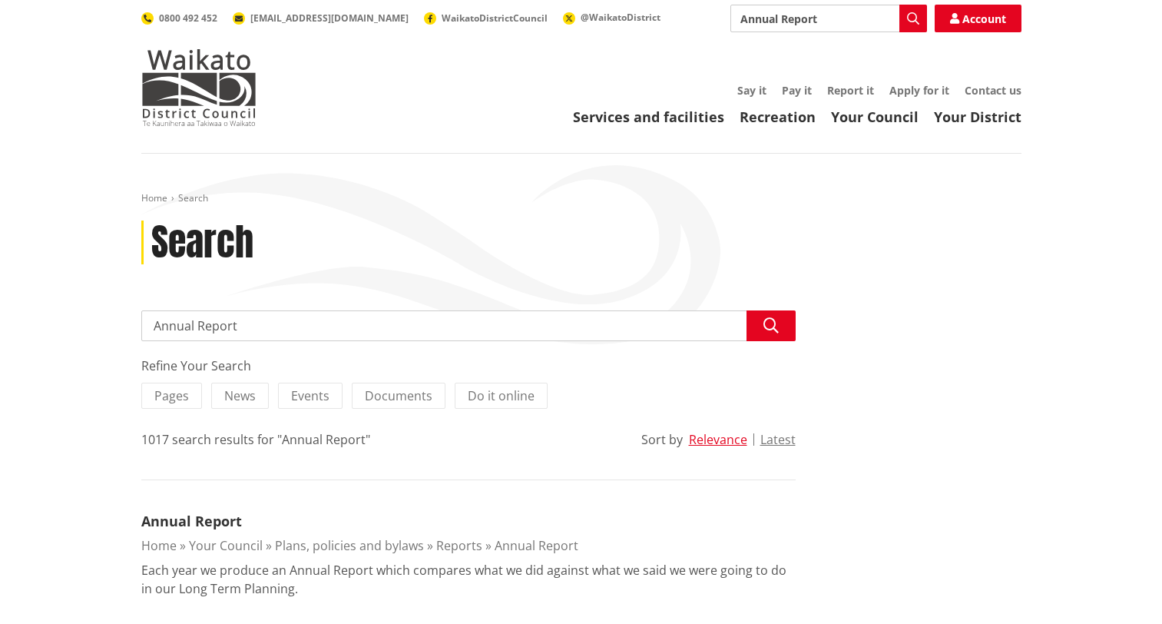 The height and width of the screenshot is (624, 1162). What do you see at coordinates (495, 18) in the screenshot?
I see `span: WaikatoDistrictCouncil` at bounding box center [495, 18].